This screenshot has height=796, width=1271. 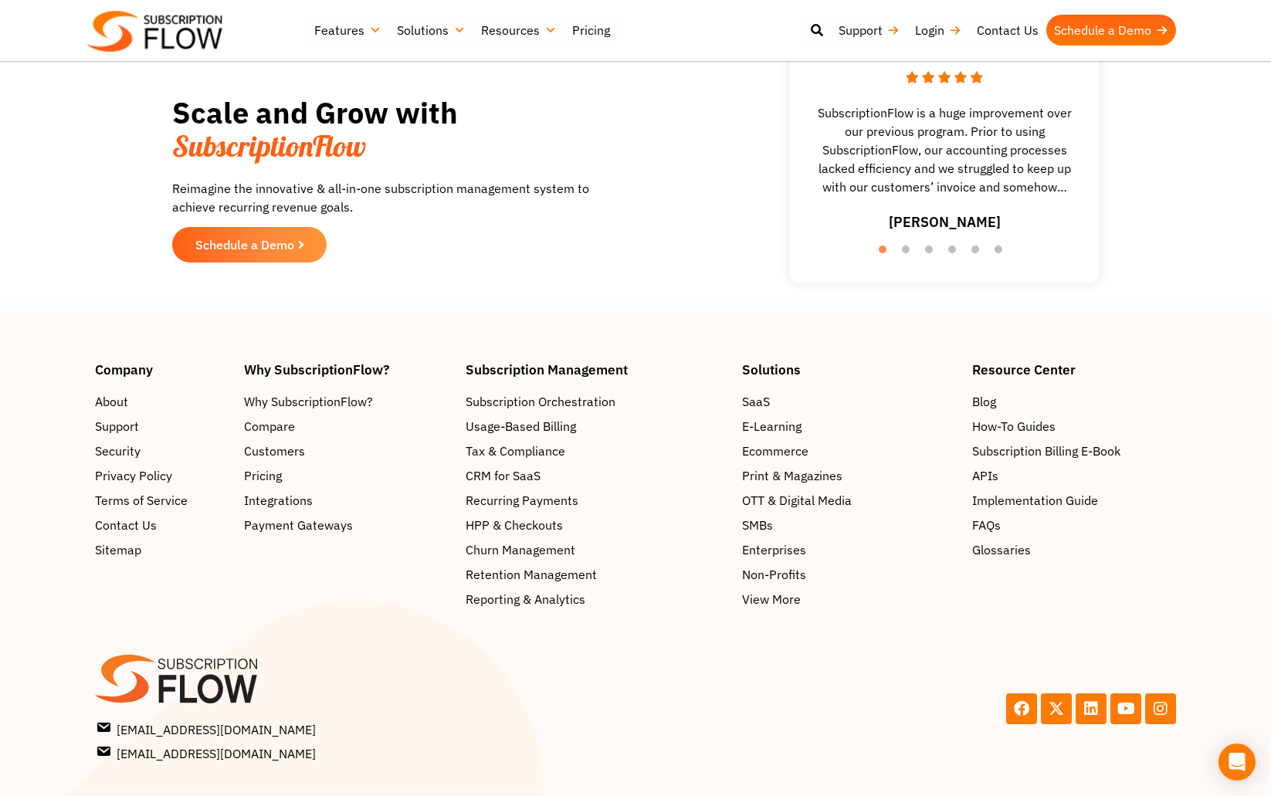 I want to click on span: E-Learning, so click(x=772, y=426).